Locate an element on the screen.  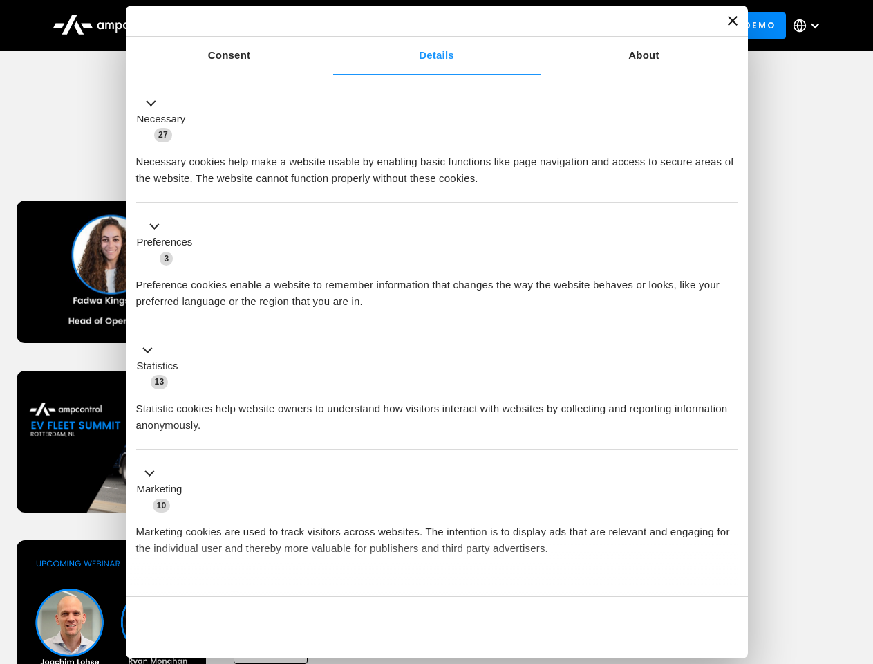
a: Details is located at coordinates (437, 55).